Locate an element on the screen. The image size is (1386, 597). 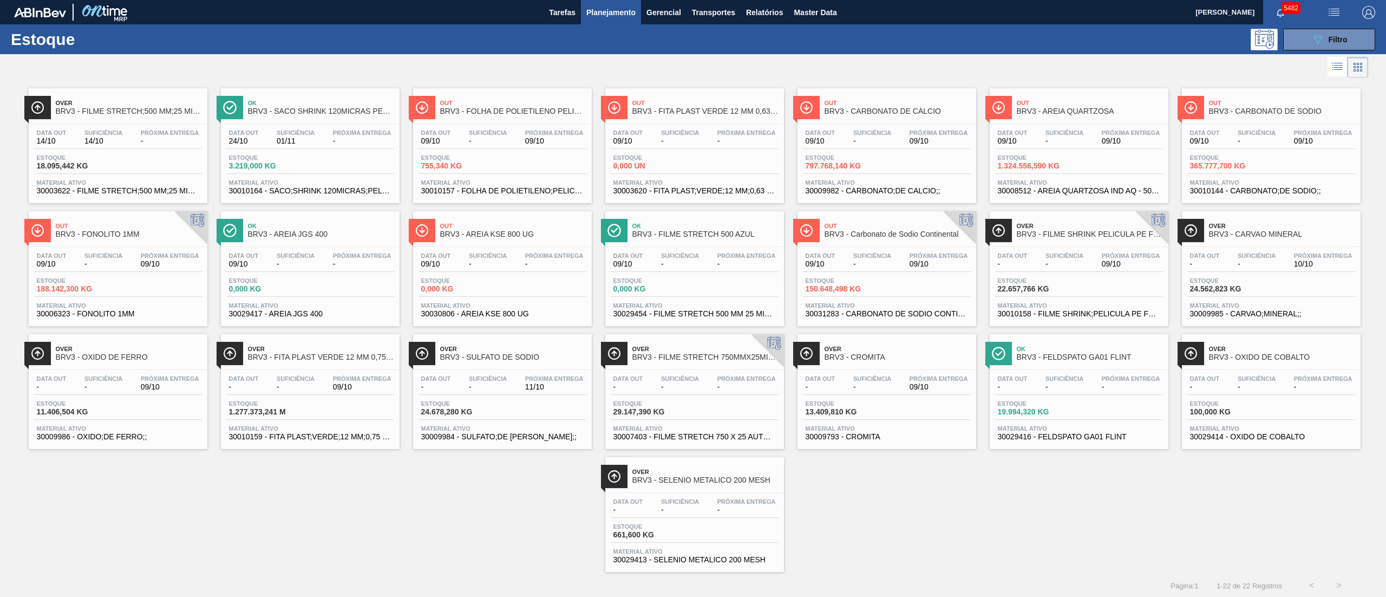
a: ÍconeOutBRV3 - Carbonato de Sodio ContinentalData out09/10Suficiência-Próxima Entrega09/10Estoque... is located at coordinates (885, 264).